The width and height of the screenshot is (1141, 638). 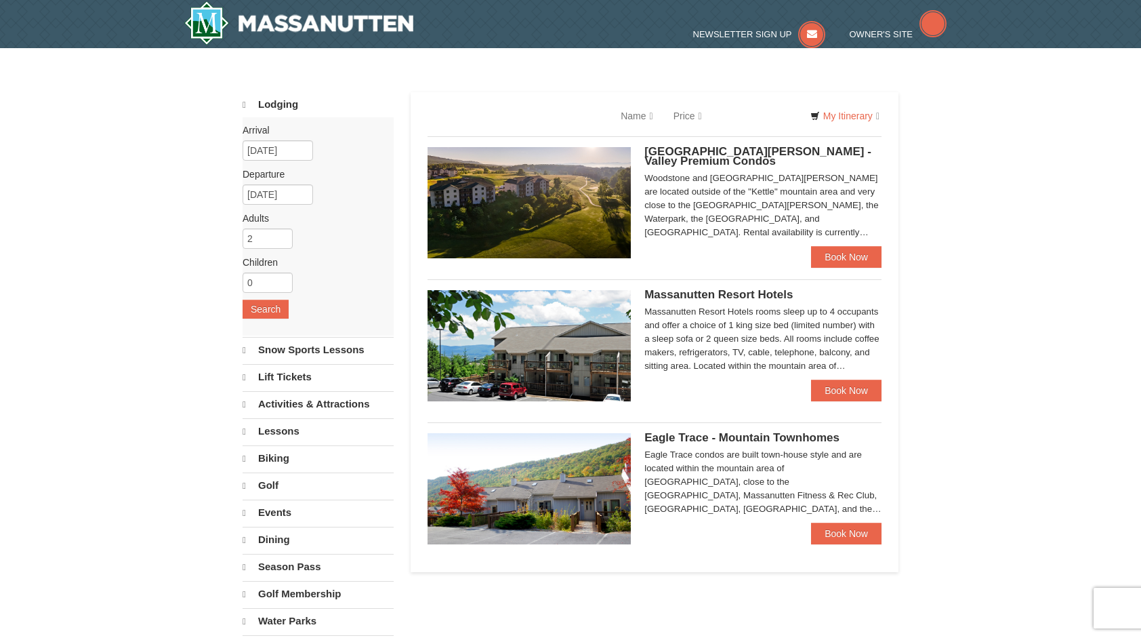 What do you see at coordinates (763, 339) in the screenshot?
I see `div: Massanutten Resort Hotels rooms sleep up to 4 occupants and offer a choice of 1 king size bed (li...` at bounding box center [763, 339].